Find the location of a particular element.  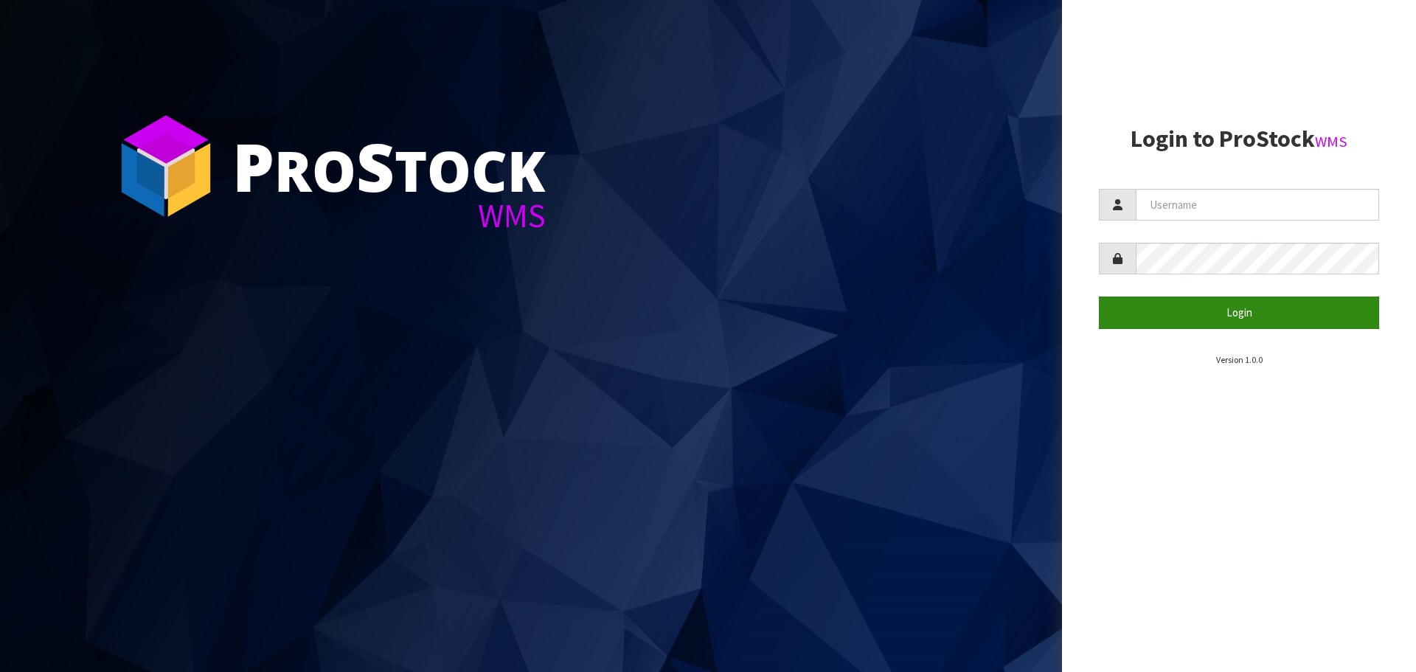

img: ProStock Cube is located at coordinates (166, 166).